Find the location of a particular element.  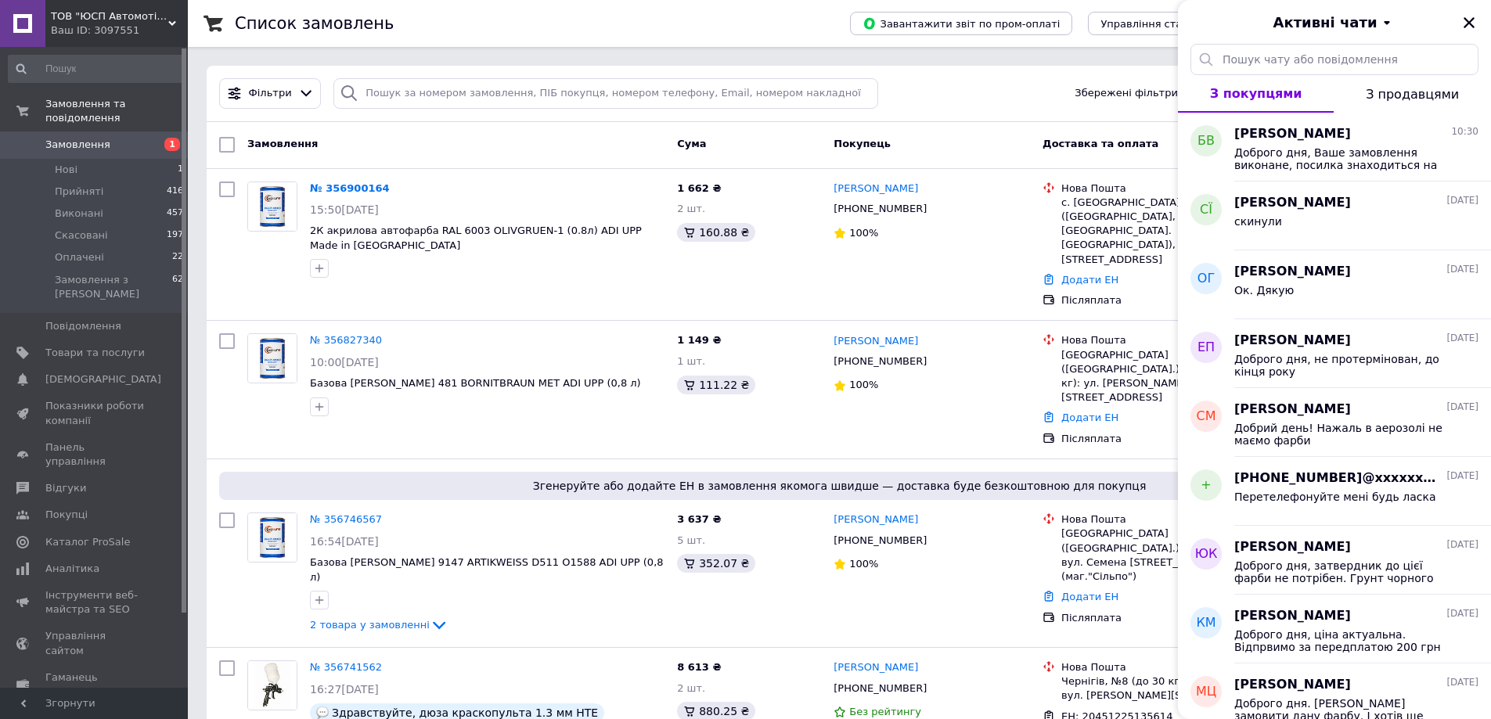

div: 160.88 ₴ is located at coordinates (716, 232).